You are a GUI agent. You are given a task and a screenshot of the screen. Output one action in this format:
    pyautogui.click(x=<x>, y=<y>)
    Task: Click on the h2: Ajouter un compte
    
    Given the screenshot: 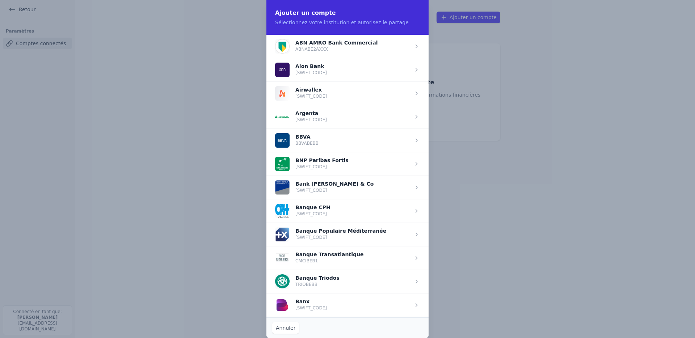 What is the action you would take?
    pyautogui.click(x=347, y=13)
    